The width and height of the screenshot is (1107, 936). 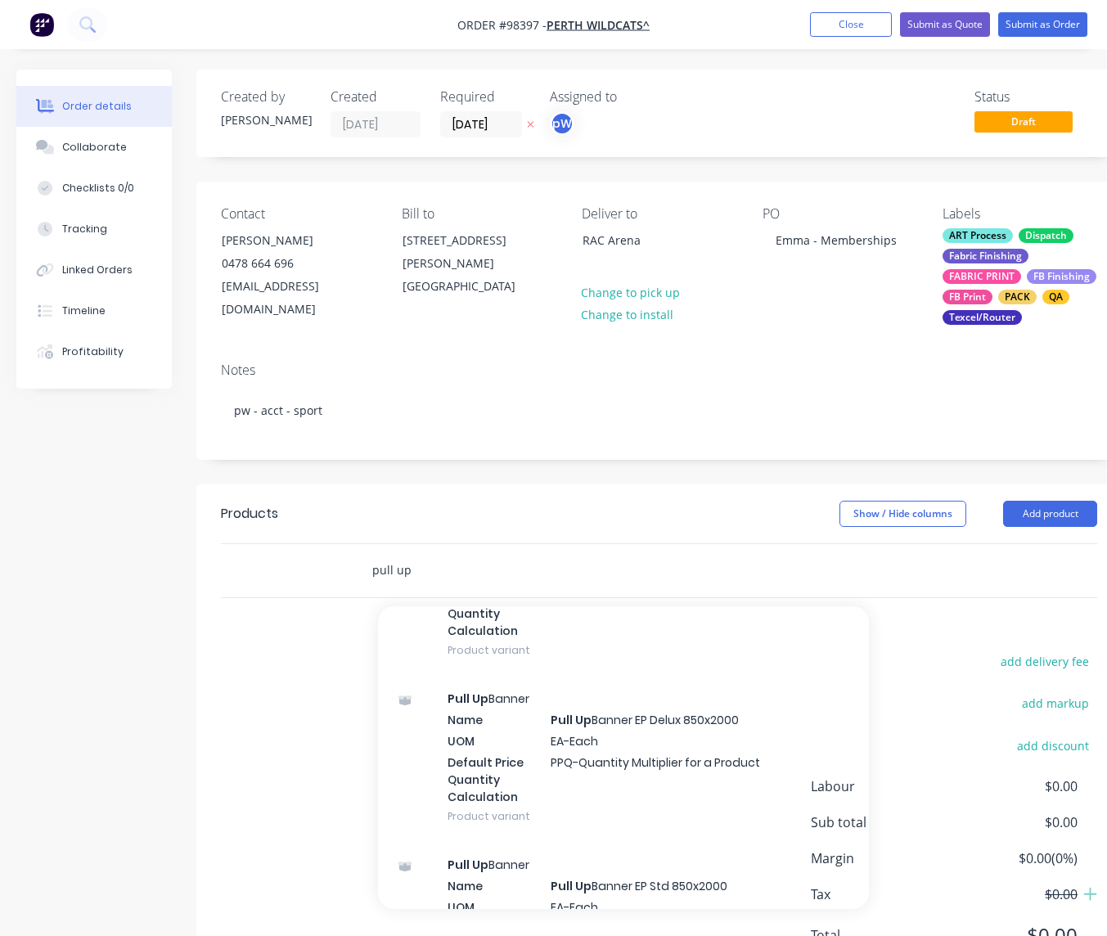 I want to click on button: Add product, so click(x=1049, y=514).